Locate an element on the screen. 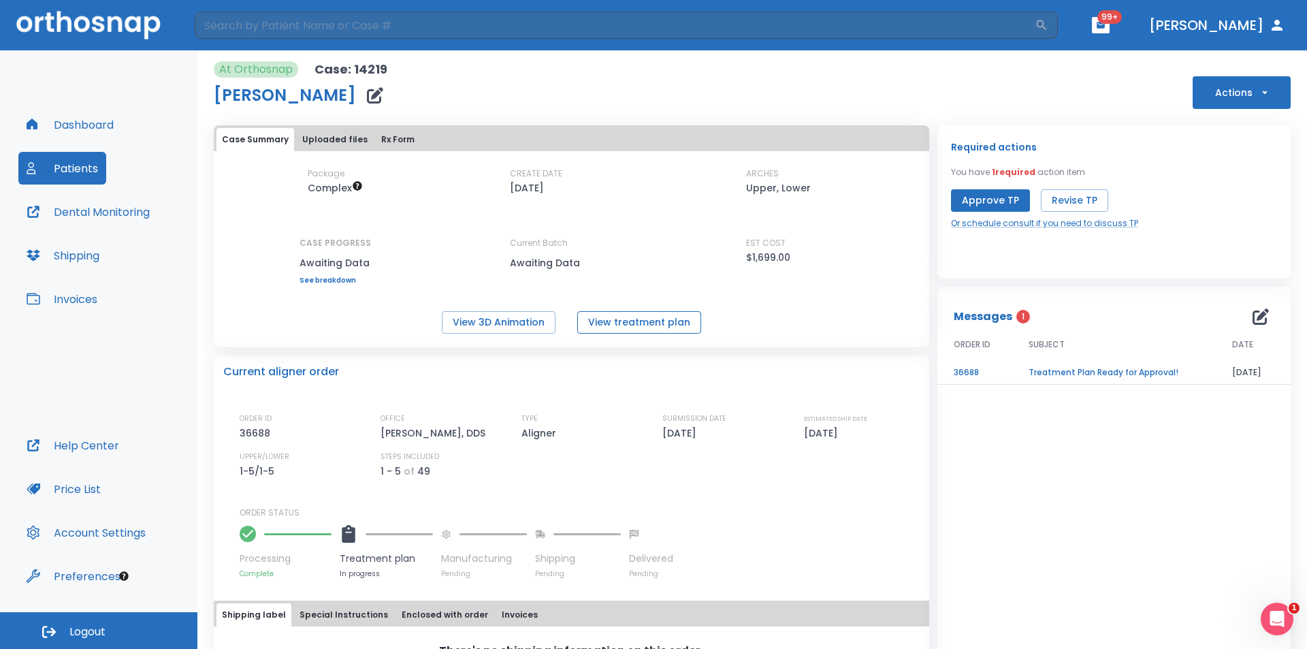  p: Manufacturing is located at coordinates (484, 558).